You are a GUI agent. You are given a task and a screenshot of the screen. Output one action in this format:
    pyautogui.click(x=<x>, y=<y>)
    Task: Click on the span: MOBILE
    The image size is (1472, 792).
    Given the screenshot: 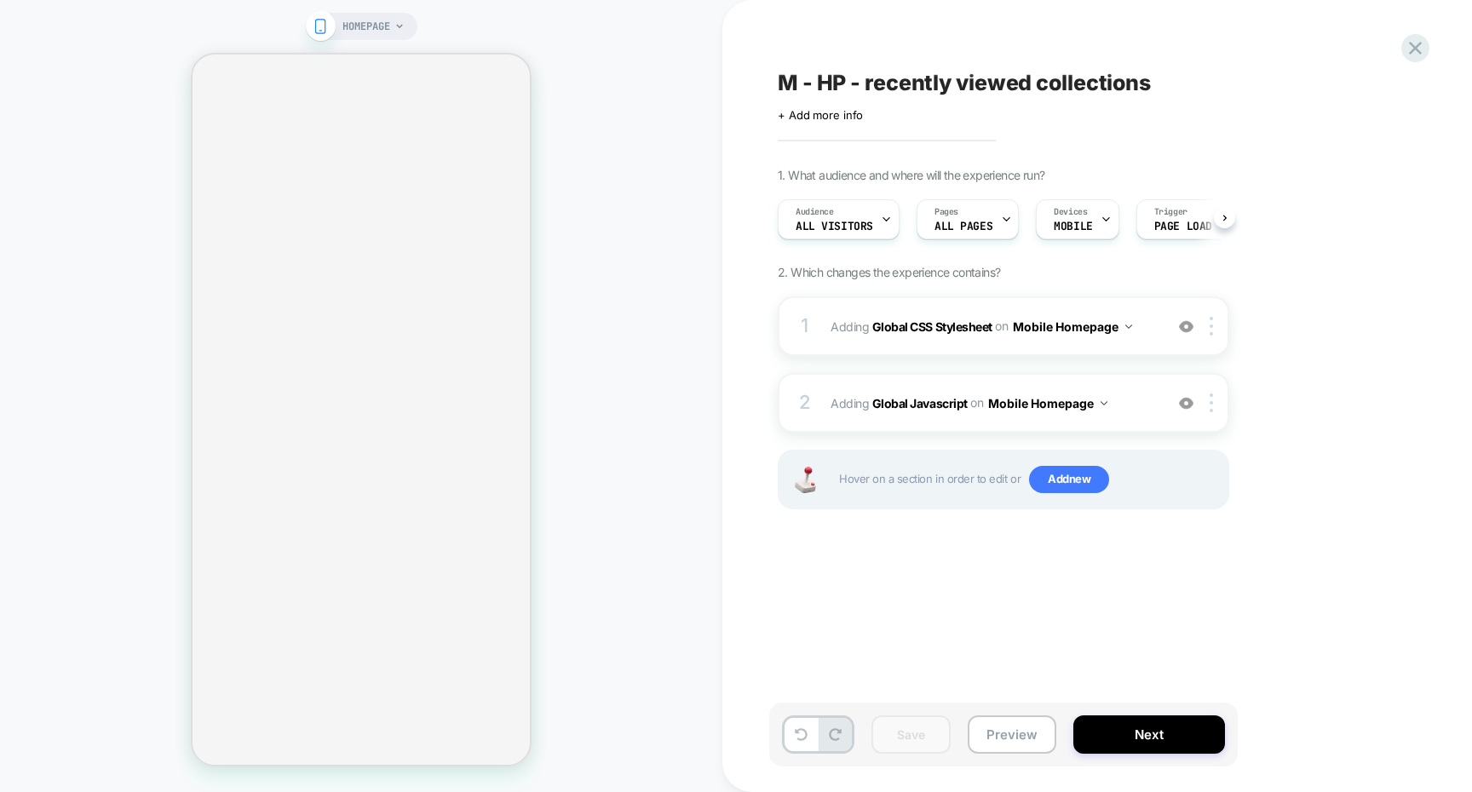 What is the action you would take?
    pyautogui.click(x=1073, y=227)
    